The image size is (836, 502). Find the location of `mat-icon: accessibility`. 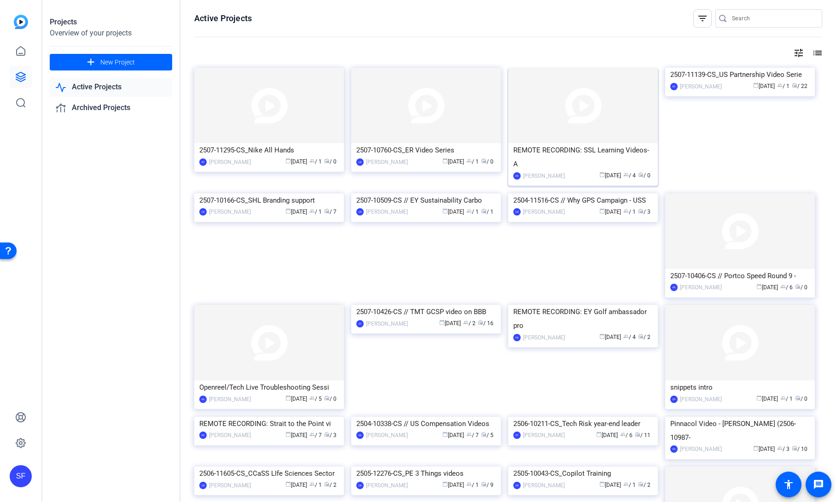

mat-icon: accessibility is located at coordinates (789, 484).